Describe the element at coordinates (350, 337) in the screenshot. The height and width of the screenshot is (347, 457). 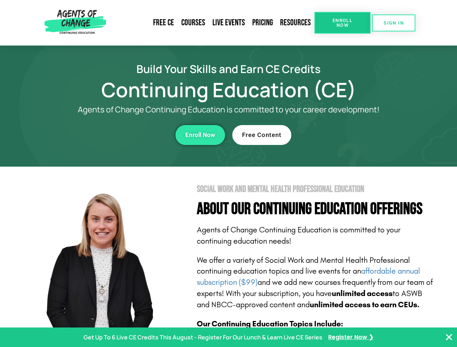
I see `a: Register Now ❯` at that location.